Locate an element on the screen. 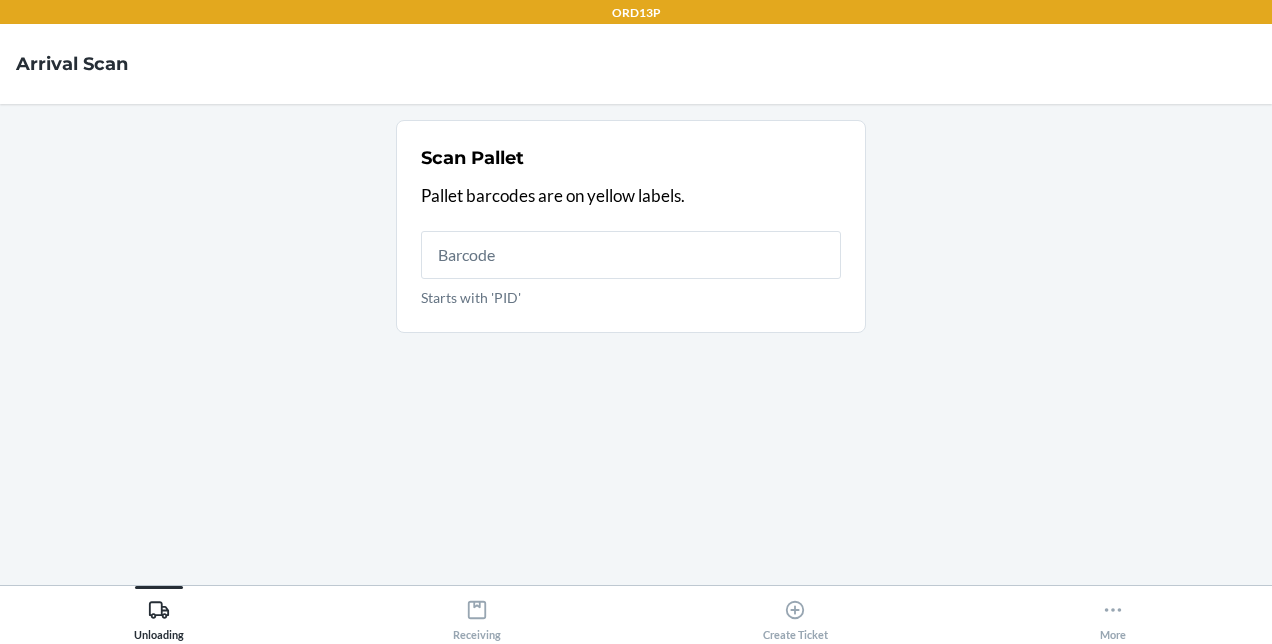  button: Create Ticket is located at coordinates (795, 613).